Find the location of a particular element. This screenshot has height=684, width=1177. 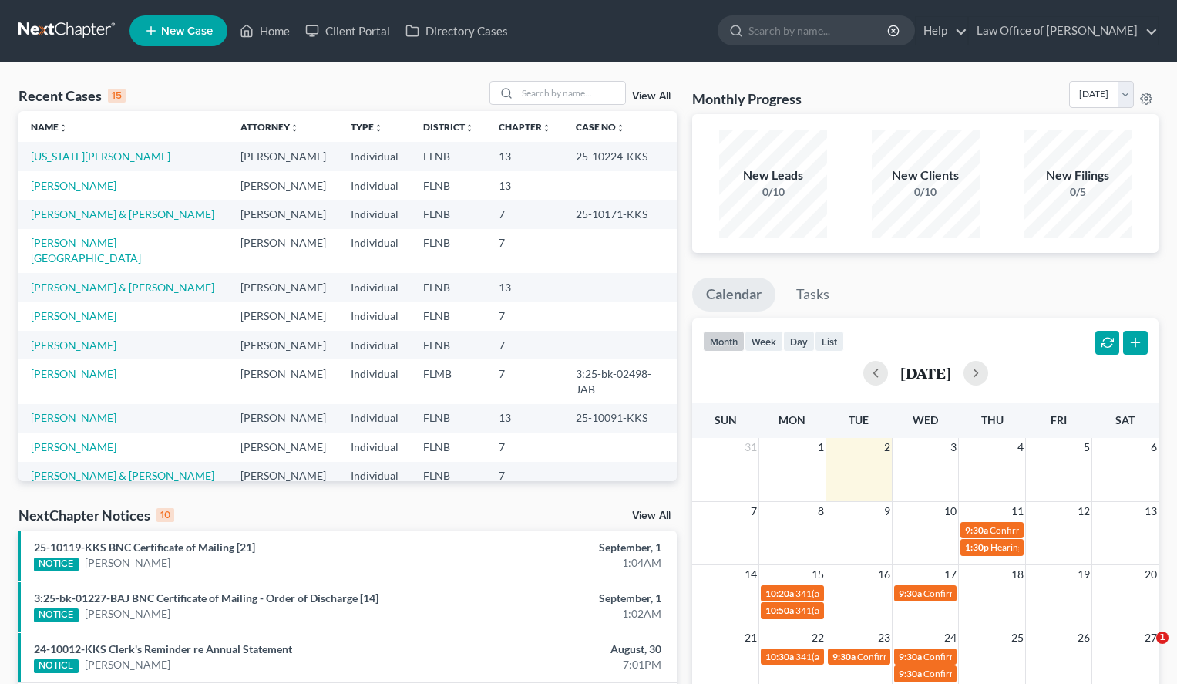

td: 3:25-bk-02498-JAB is located at coordinates (621, 381).